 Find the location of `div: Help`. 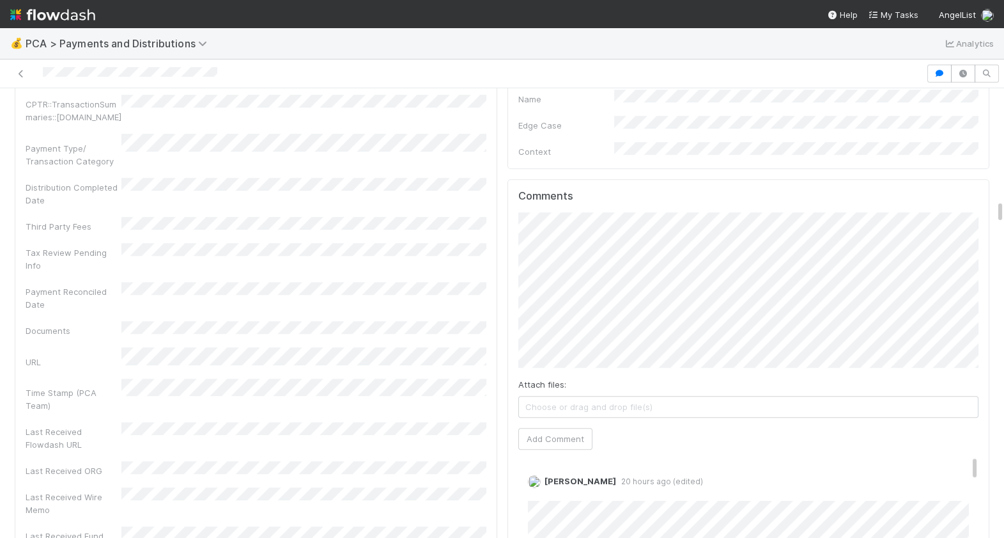

div: Help is located at coordinates (843, 15).